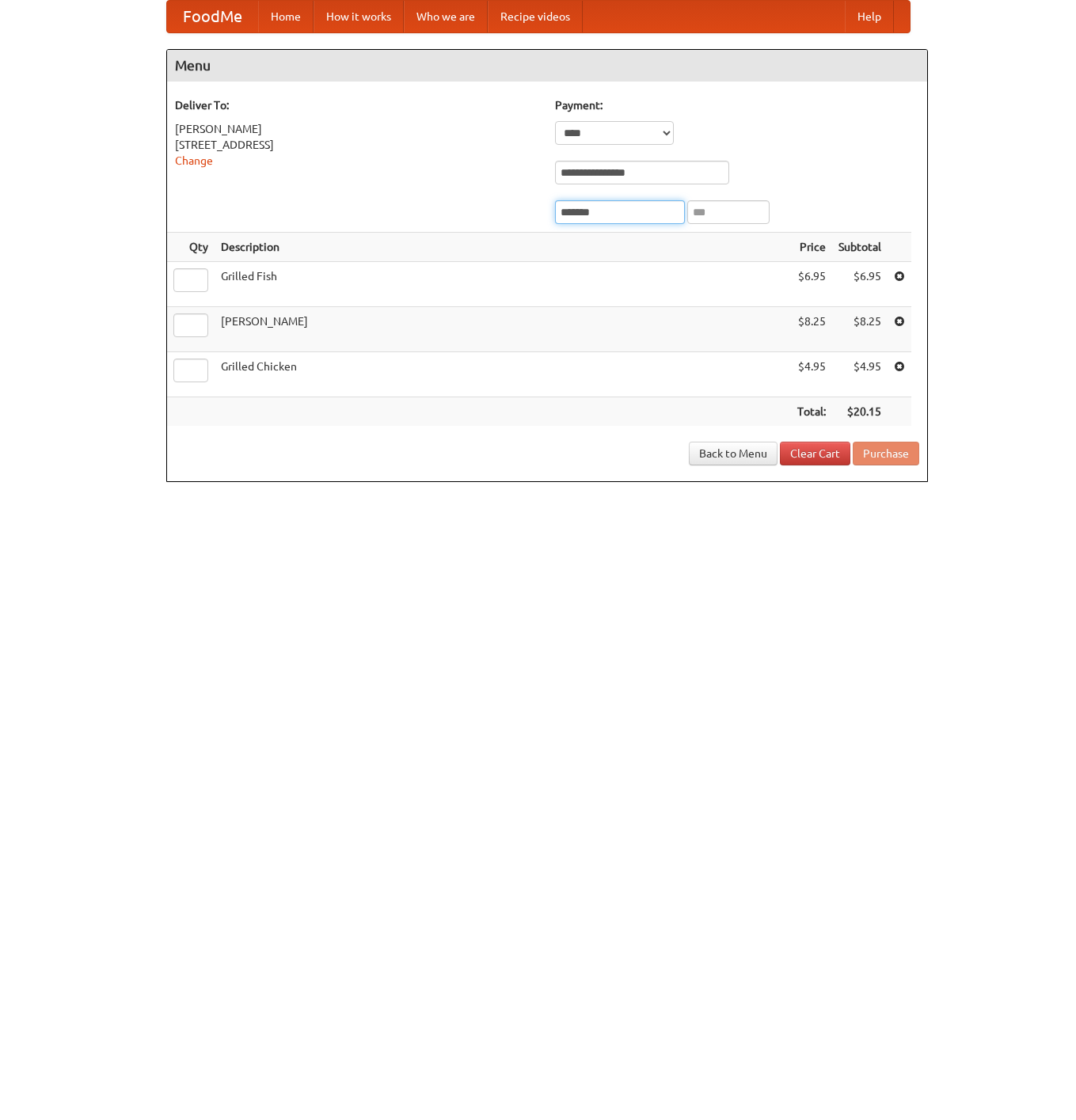  I want to click on a: Back to Menu, so click(733, 453).